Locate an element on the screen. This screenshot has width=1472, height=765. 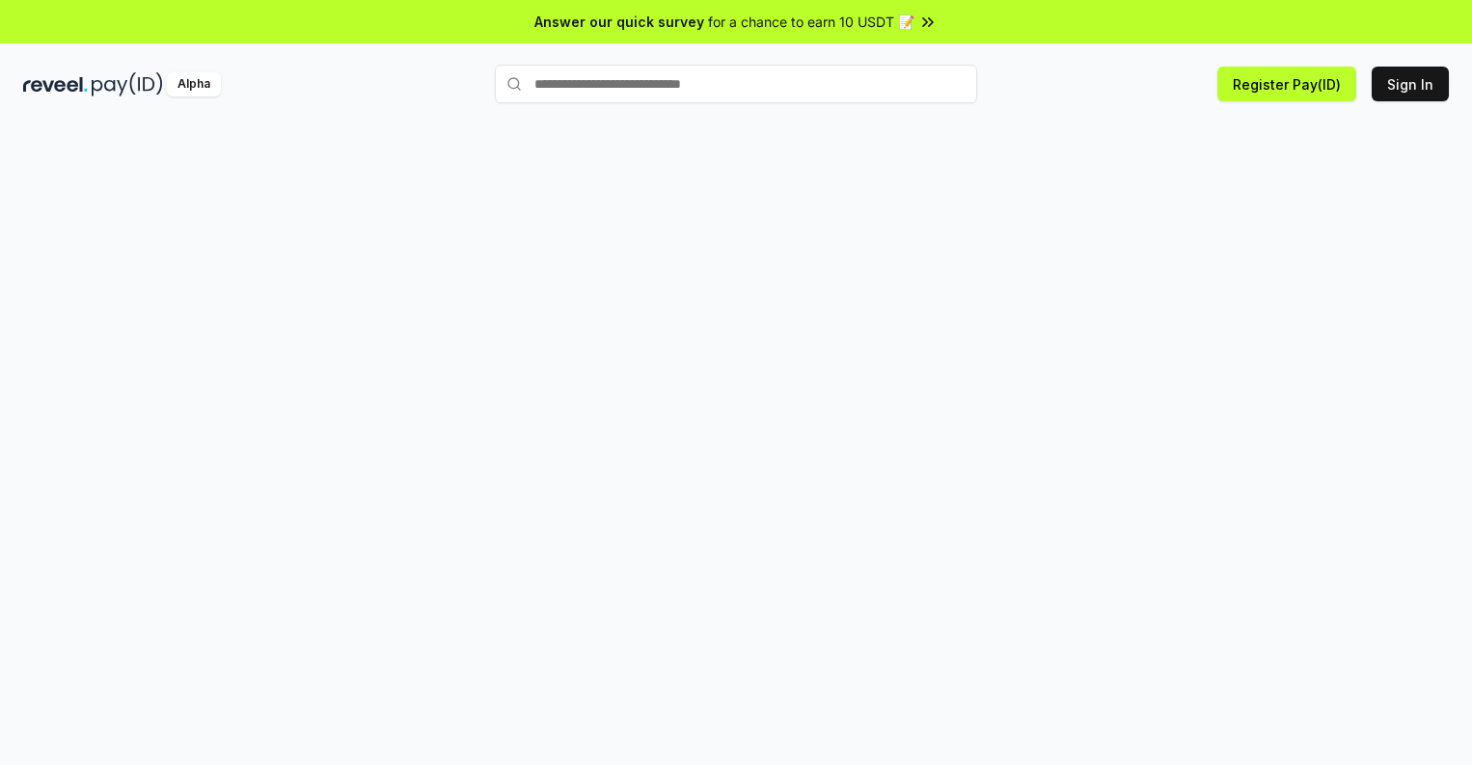
img: reveel_dark is located at coordinates (55, 84).